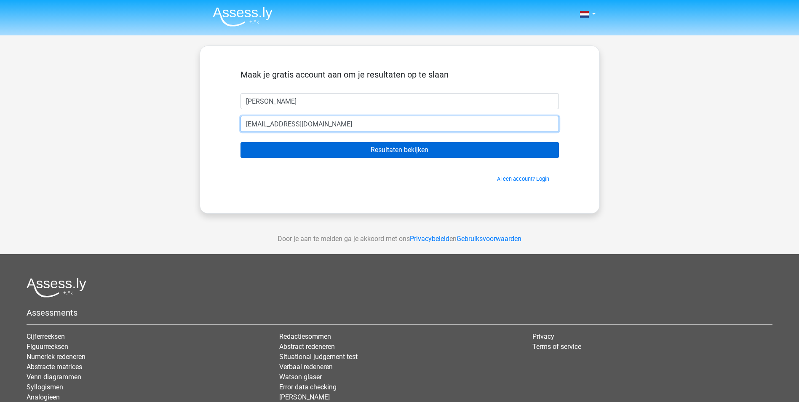 This screenshot has width=799, height=402. What do you see at coordinates (305, 336) in the screenshot?
I see `a: Redactiesommen` at bounding box center [305, 336].